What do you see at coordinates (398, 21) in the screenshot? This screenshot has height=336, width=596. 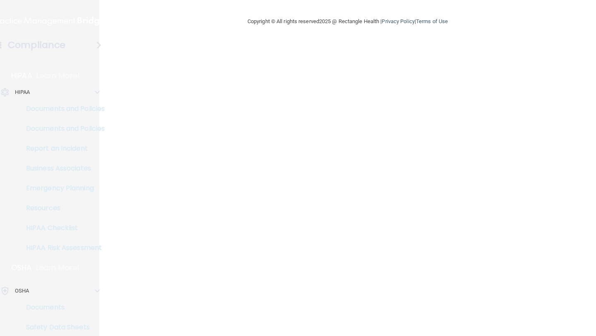 I see `a: Privacy Policy` at bounding box center [398, 21].